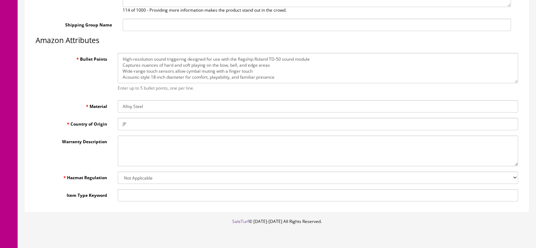 This screenshot has width=536, height=248. I want to click on label: Shipping Group Name, so click(77, 23).